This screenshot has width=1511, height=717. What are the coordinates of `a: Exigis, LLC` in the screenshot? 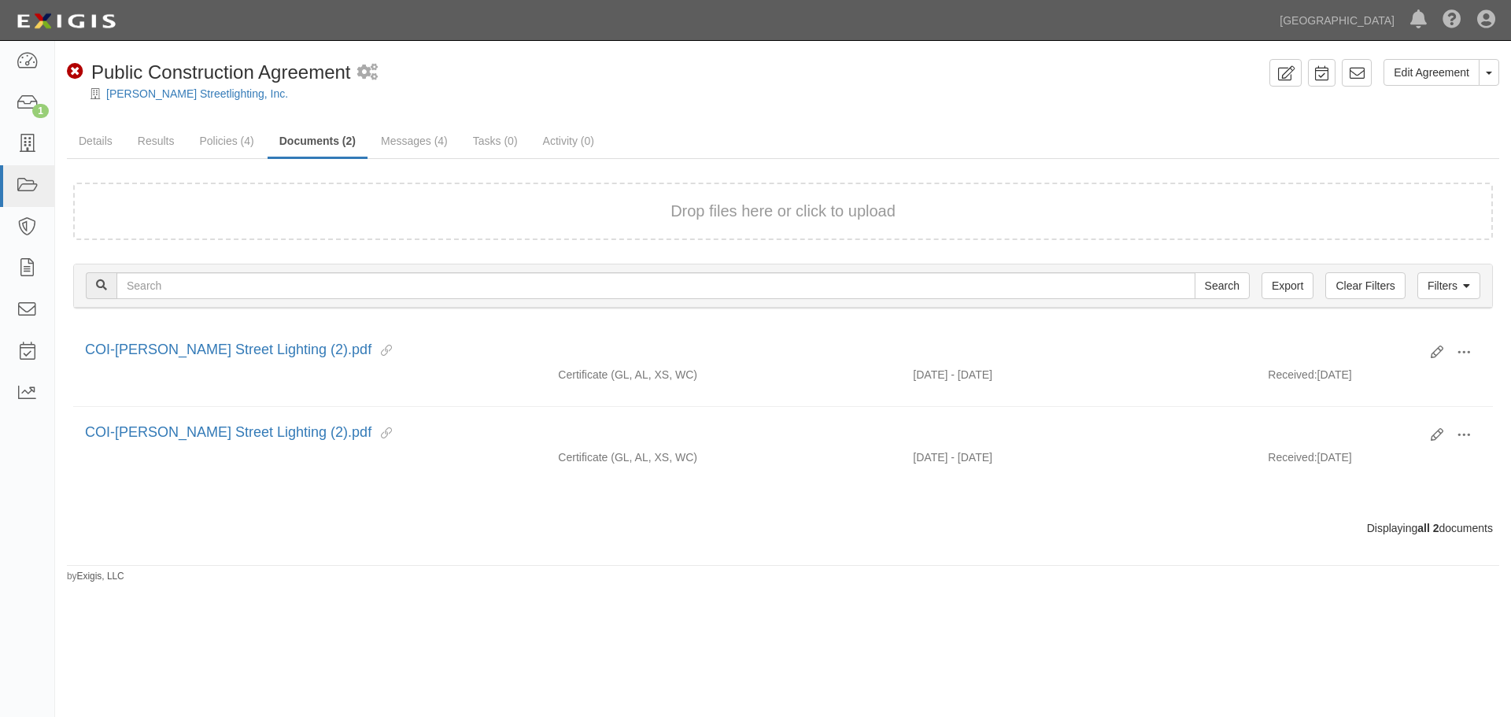 It's located at (101, 576).